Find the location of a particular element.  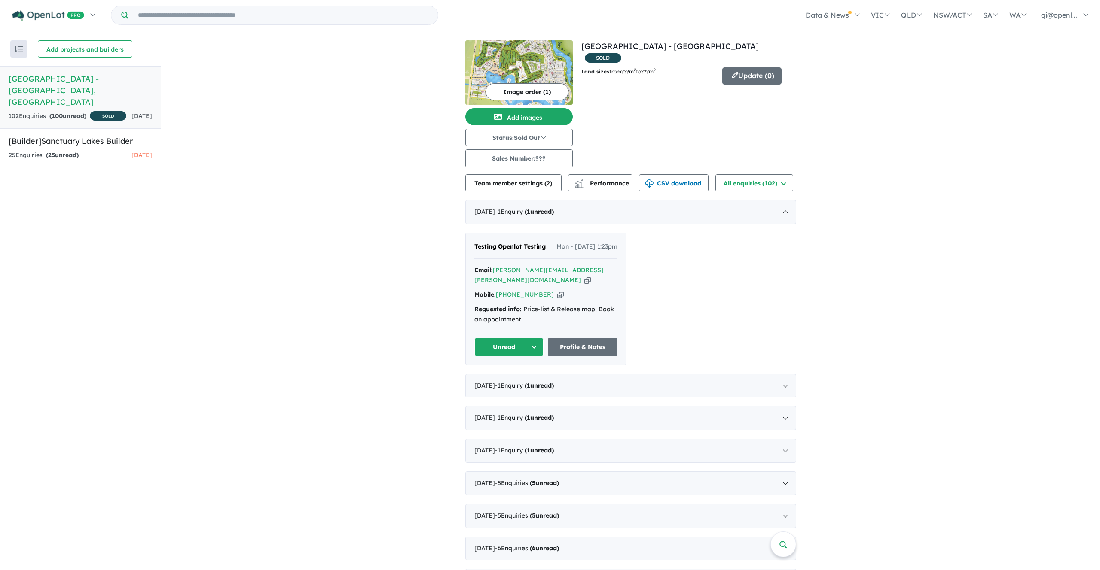

img: sort.svg is located at coordinates (19, 49).